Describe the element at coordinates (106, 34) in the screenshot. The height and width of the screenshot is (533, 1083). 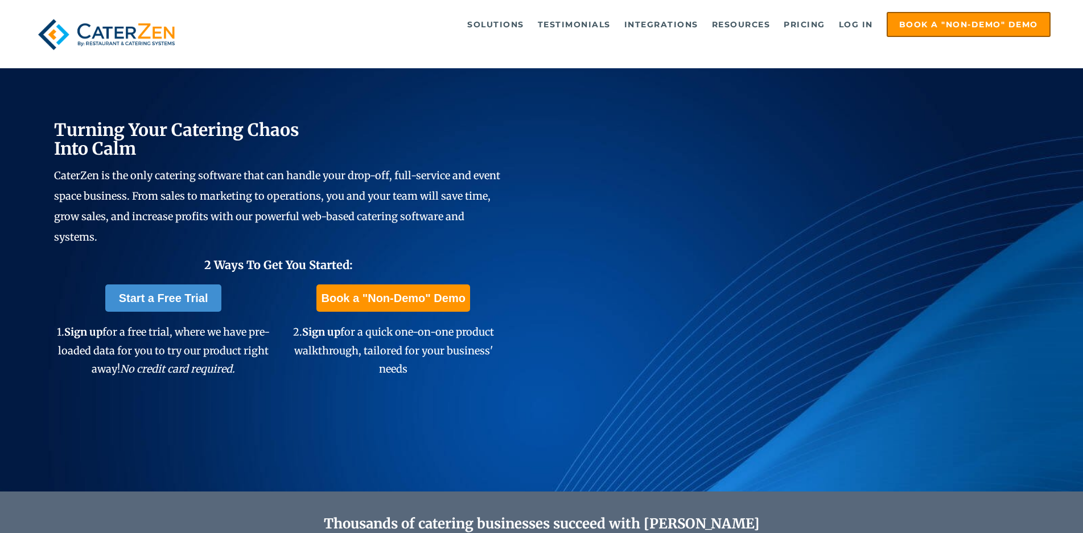
I see `img: caterzen` at that location.